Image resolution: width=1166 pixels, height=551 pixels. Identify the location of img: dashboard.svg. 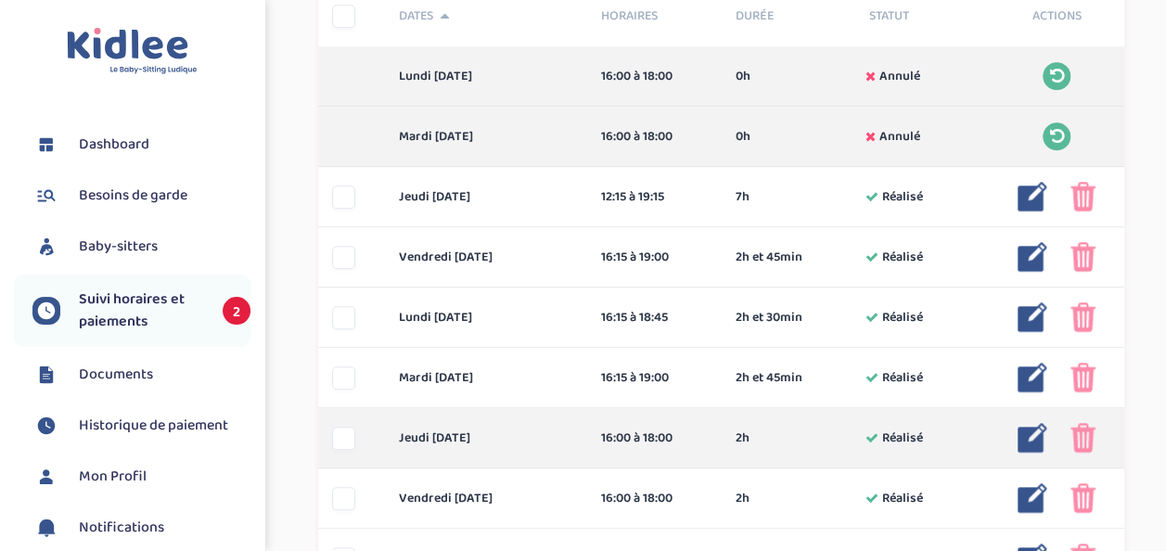
(46, 145).